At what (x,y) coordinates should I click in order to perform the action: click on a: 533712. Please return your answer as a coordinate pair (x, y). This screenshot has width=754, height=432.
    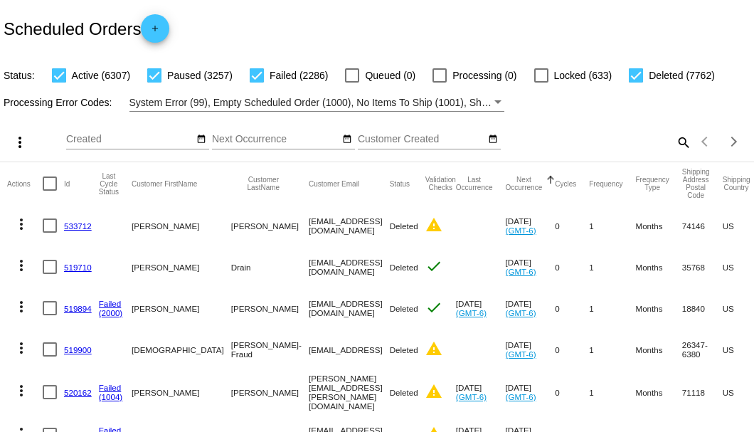
    Looking at the image, I should click on (78, 226).